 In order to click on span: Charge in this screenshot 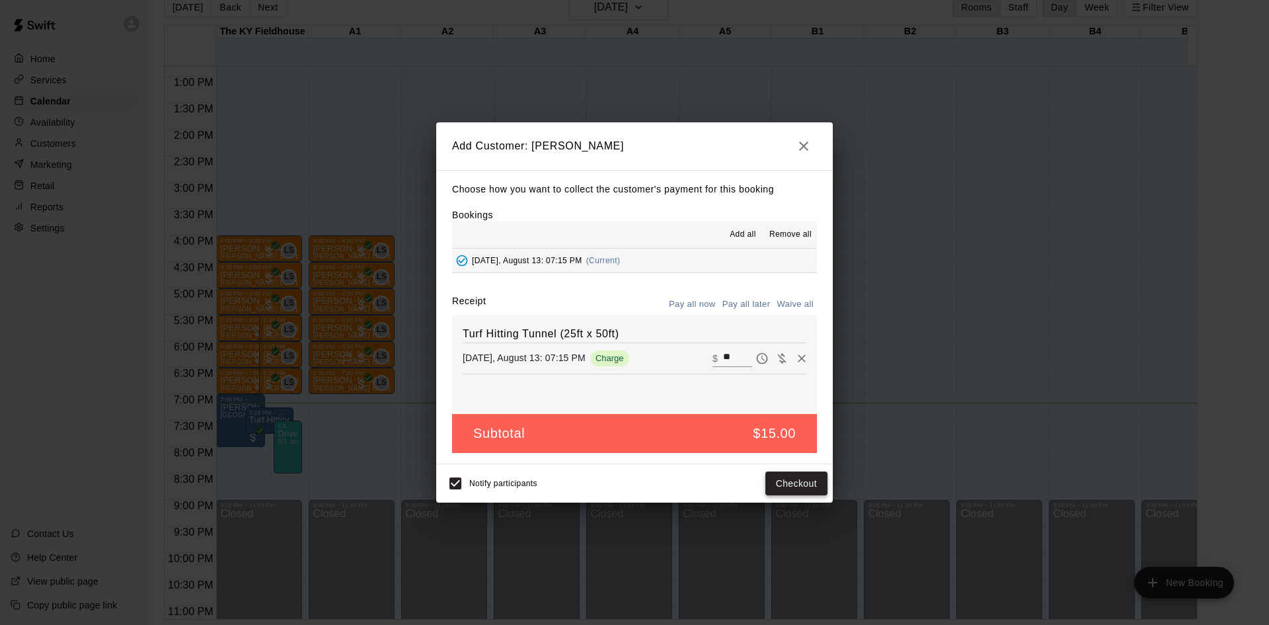, I will do `click(609, 358)`.